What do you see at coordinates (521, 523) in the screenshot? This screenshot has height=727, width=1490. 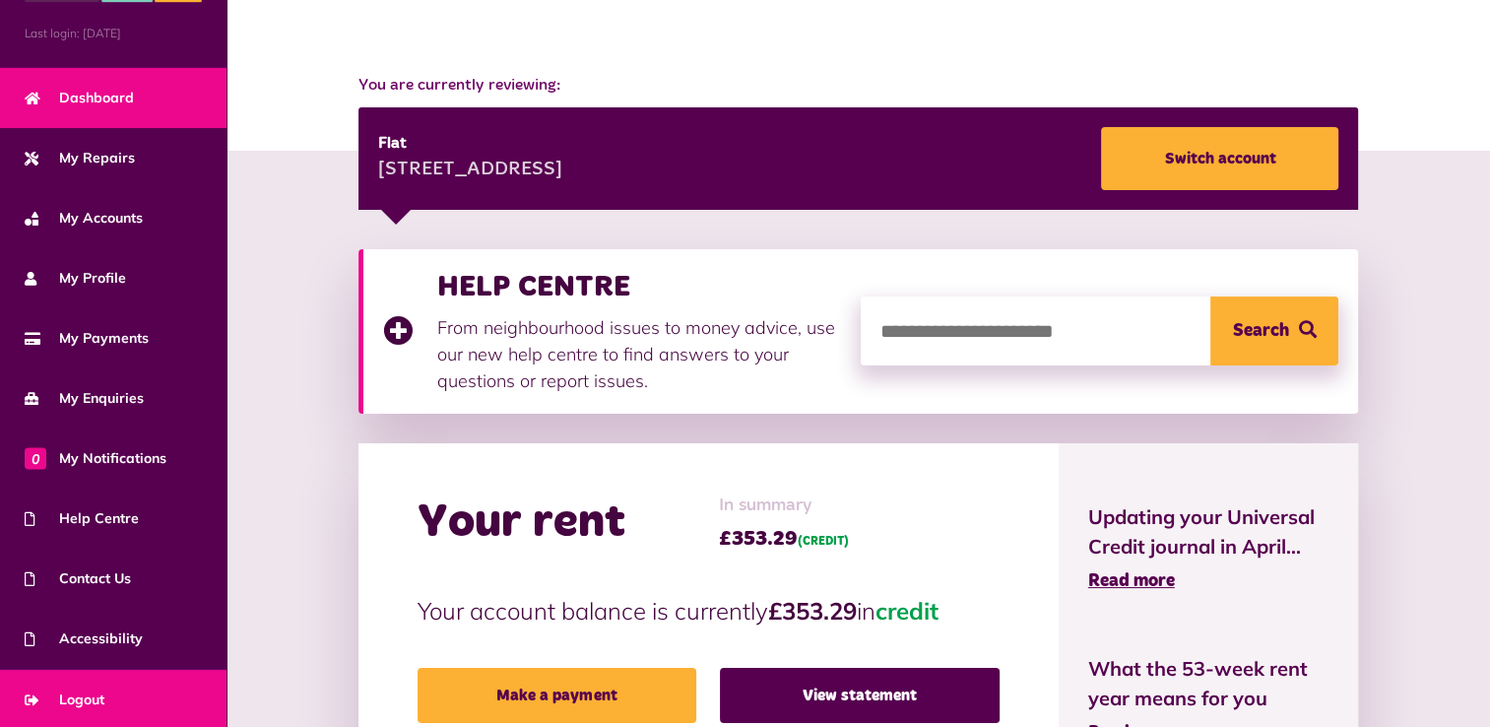 I see `h2: Your rent` at bounding box center [521, 523].